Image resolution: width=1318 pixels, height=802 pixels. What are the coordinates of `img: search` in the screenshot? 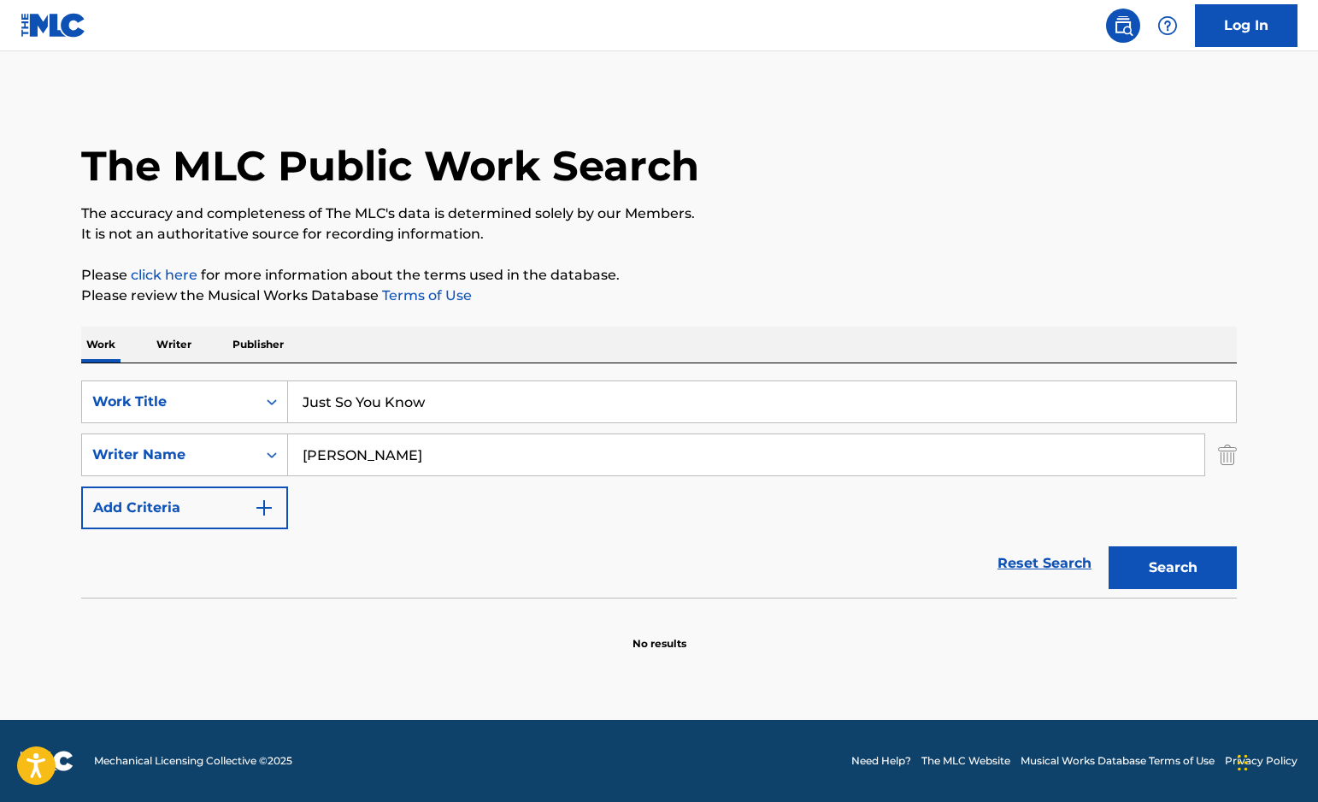 It's located at (1123, 26).